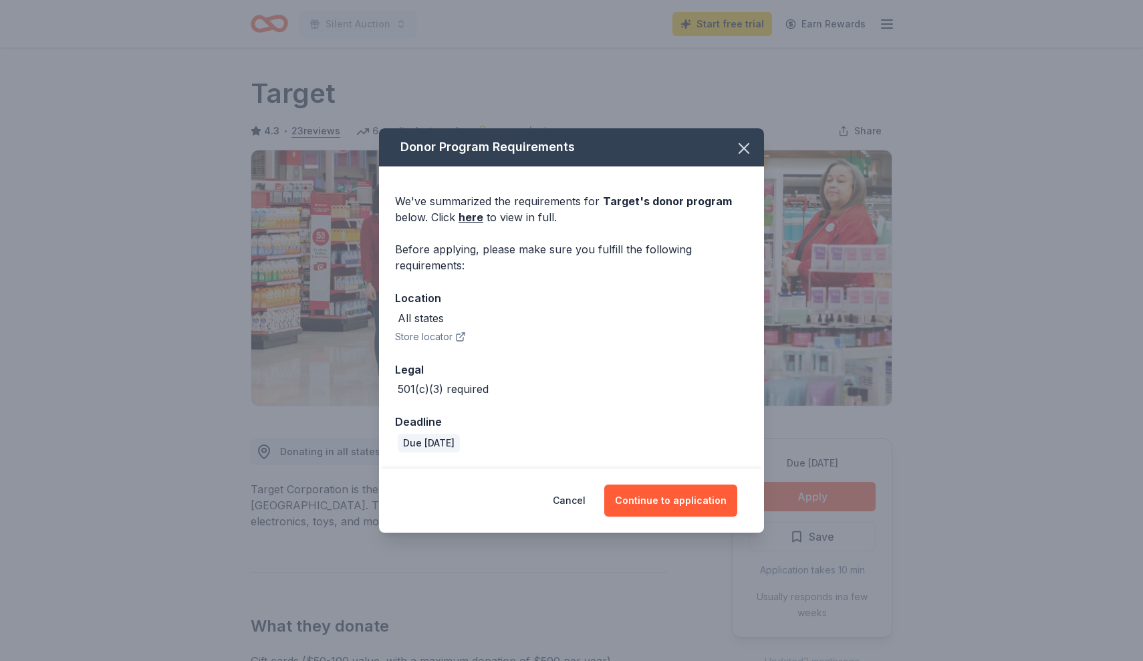 The image size is (1143, 661). I want to click on div: We've summarized the requirements for below. Click to view in full., so click(572, 209).